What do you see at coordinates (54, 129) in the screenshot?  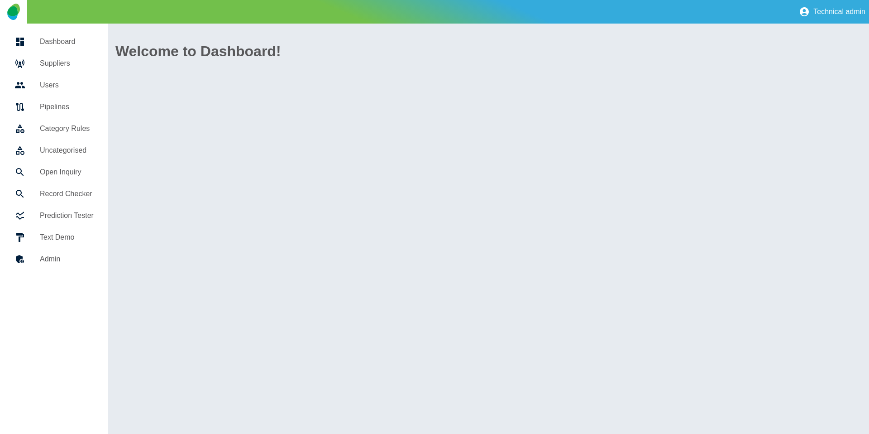 I see `a: Category Rules` at bounding box center [54, 129].